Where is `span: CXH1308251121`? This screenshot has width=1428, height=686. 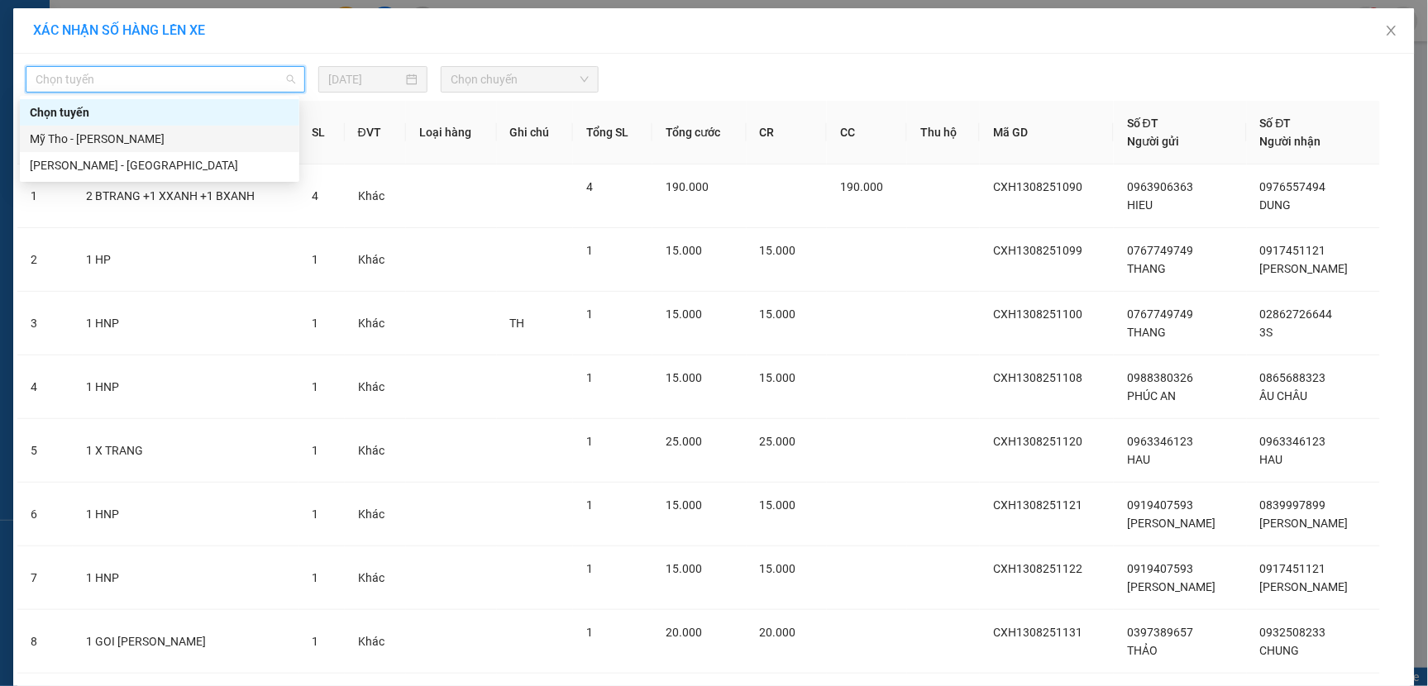 span: CXH1308251121 is located at coordinates (1038, 505).